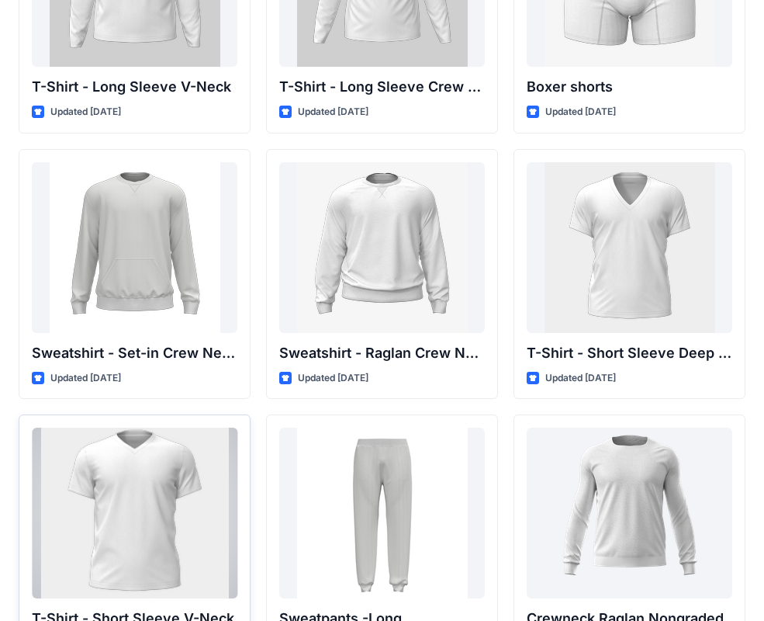  Describe the element at coordinates (382, 87) in the screenshot. I see `p: T-Shirt - Long Sleeve Crew Neck` at that location.